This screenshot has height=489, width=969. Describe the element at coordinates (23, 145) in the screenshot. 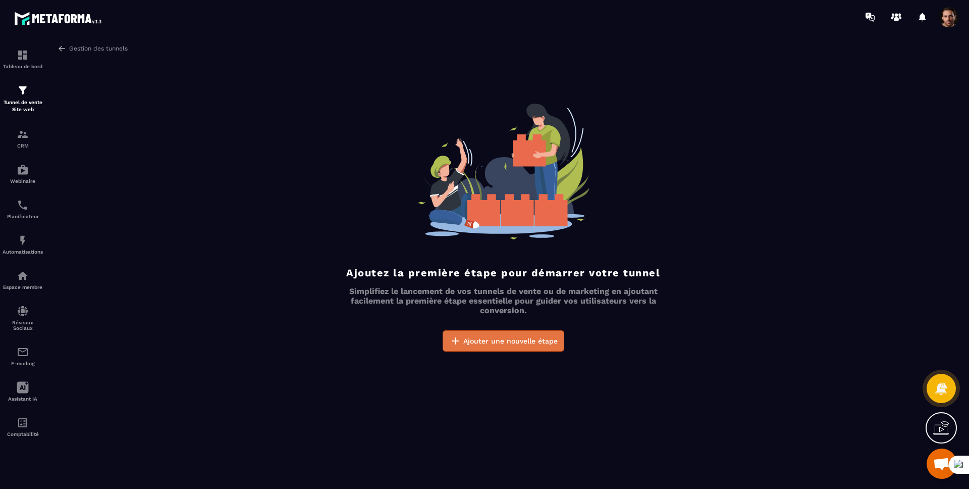

I see `p: CRM` at that location.